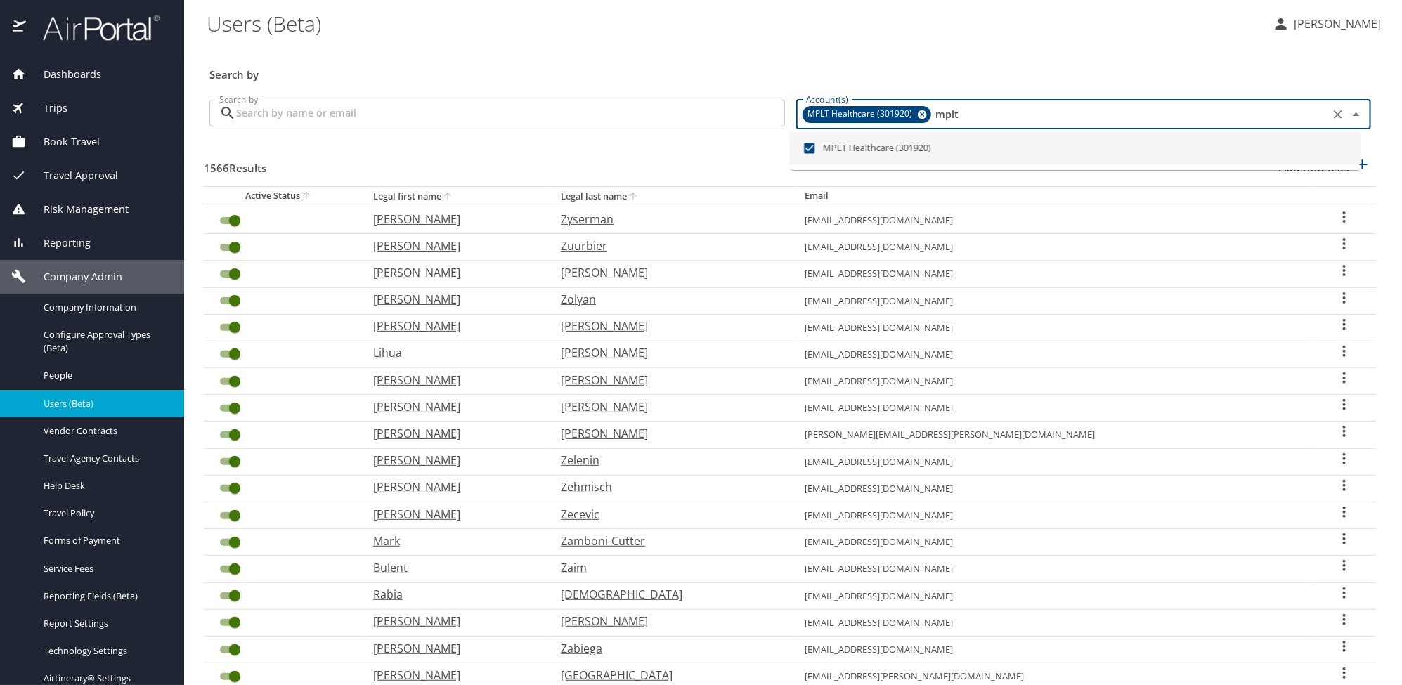  What do you see at coordinates (282, 196) in the screenshot?
I see `th: Active Status` at bounding box center [282, 196].